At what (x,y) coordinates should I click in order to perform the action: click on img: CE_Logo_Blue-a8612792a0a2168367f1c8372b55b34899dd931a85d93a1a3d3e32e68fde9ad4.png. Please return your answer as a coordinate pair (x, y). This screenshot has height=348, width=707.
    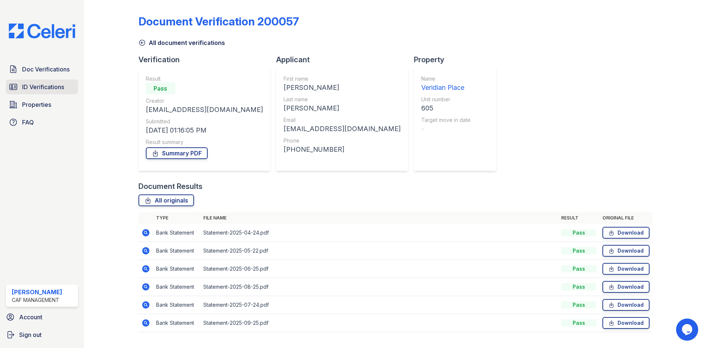
    Looking at the image, I should click on (42, 31).